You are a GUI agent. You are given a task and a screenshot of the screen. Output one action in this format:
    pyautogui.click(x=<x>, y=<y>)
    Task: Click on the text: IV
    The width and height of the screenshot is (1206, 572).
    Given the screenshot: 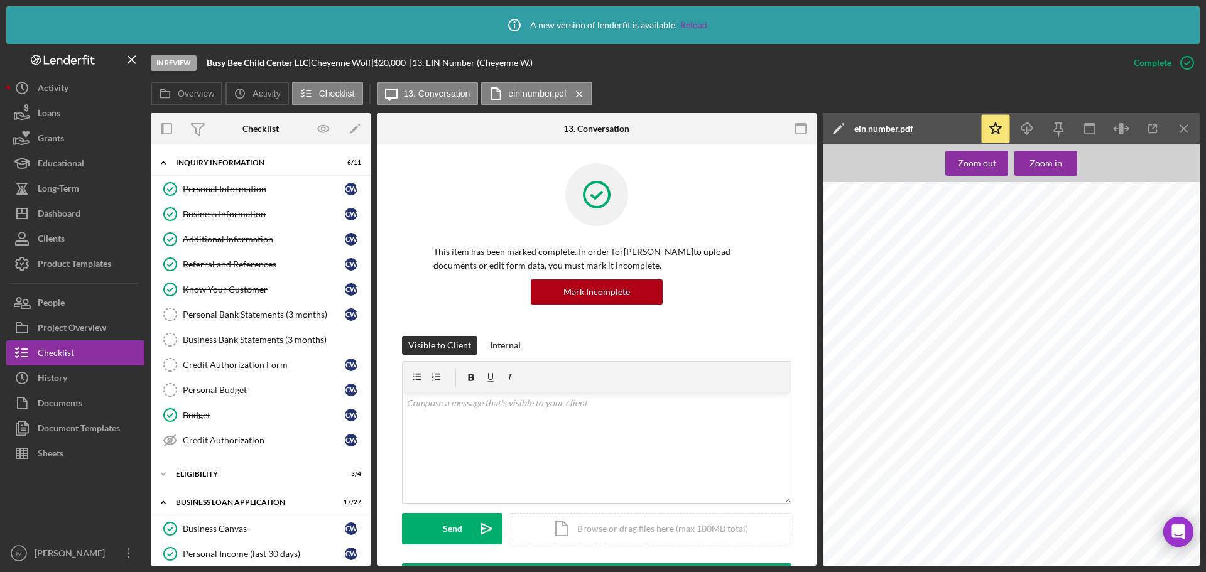 What is the action you would take?
    pyautogui.click(x=19, y=553)
    